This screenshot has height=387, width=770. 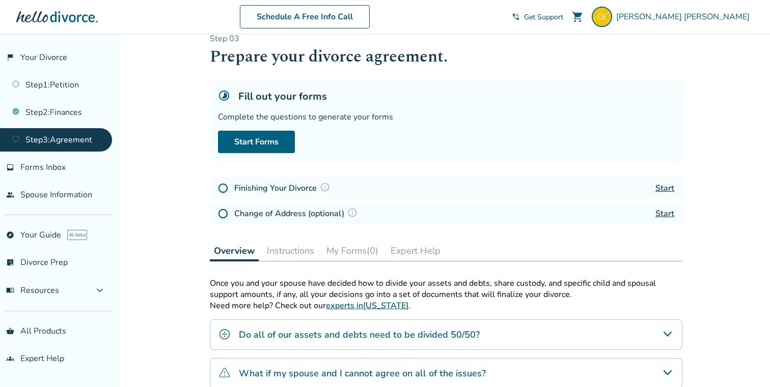 I want to click on a: Start Forms, so click(x=256, y=142).